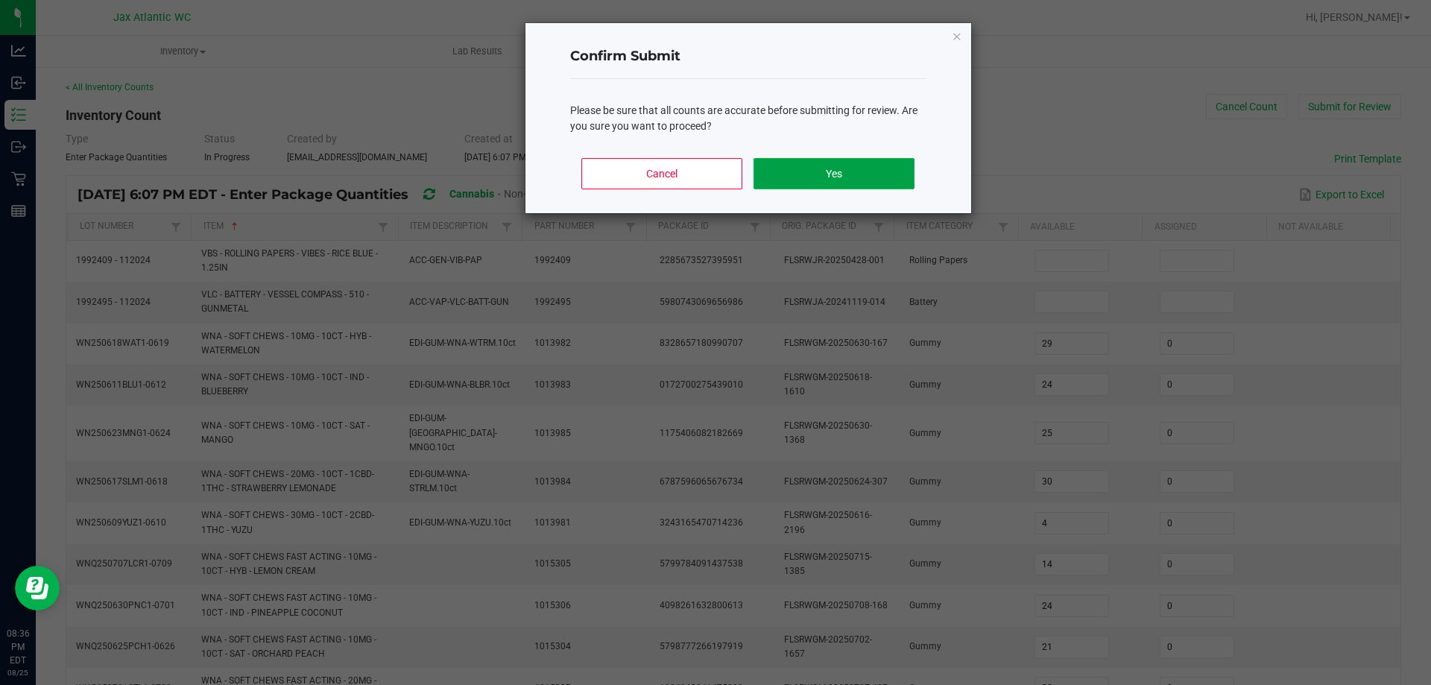  I want to click on button: Yes, so click(833, 174).